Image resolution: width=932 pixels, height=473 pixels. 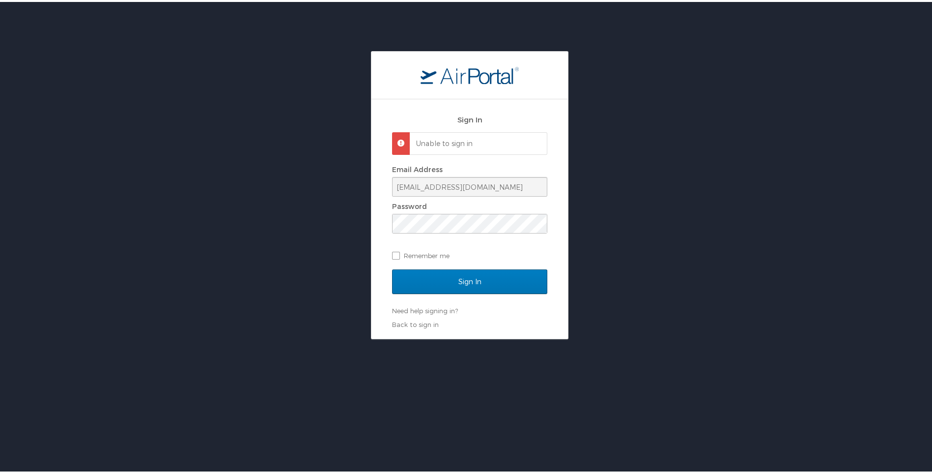 What do you see at coordinates (470, 117) in the screenshot?
I see `h2: Sign In` at bounding box center [470, 117].